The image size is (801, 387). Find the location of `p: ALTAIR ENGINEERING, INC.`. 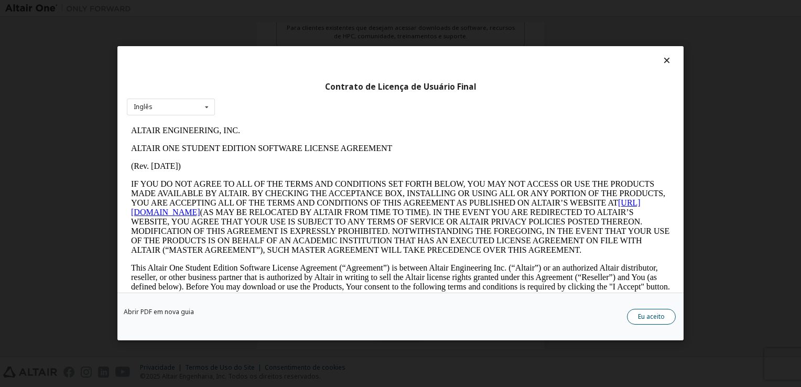

p: ALTAIR ENGINEERING, INC. is located at coordinates (274, 9).